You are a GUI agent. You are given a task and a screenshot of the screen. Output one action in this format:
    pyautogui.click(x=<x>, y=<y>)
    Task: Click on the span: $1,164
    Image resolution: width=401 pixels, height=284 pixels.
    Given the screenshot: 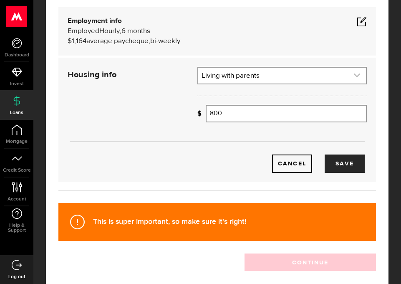 What is the action you would take?
    pyautogui.click(x=77, y=41)
    